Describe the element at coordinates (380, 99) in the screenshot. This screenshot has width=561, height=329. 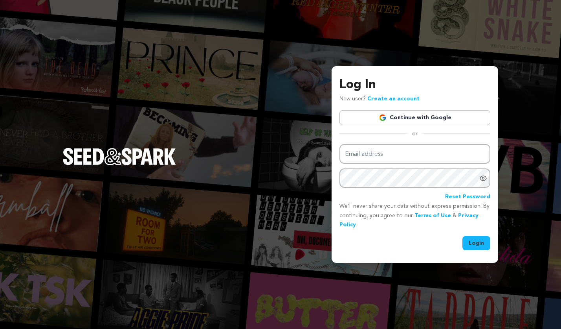
I see `p: New user?` at that location.